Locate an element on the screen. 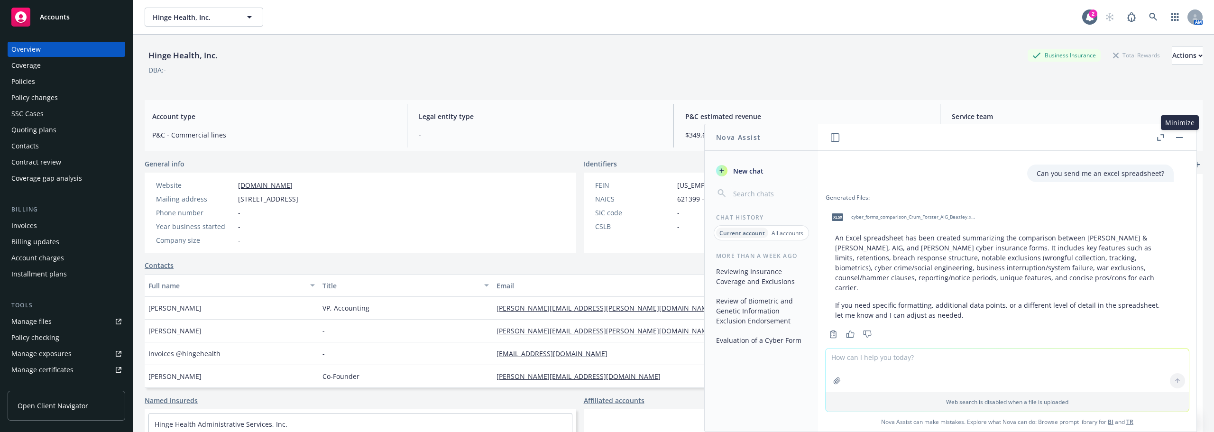 The width and height of the screenshot is (1214, 432). a: Installment plans is located at coordinates (66, 274).